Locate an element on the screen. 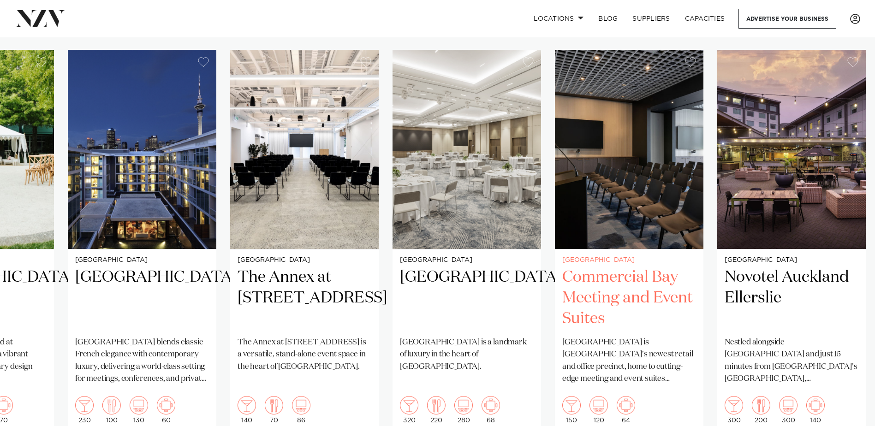  div: 320 is located at coordinates (409, 410).